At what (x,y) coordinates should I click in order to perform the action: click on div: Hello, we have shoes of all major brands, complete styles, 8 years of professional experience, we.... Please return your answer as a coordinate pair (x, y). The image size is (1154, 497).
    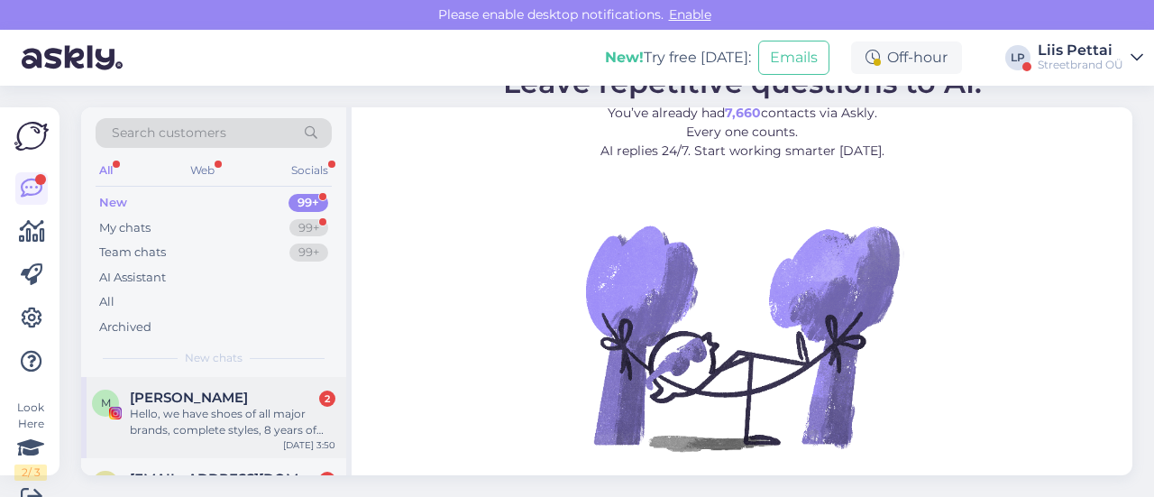
    Looking at the image, I should click on (233, 422).